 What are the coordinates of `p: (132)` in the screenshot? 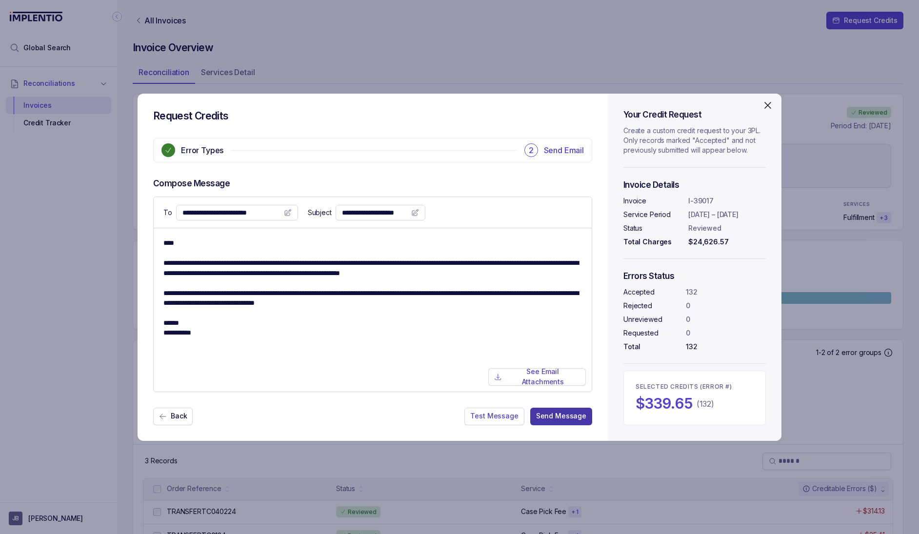 It's located at (705, 404).